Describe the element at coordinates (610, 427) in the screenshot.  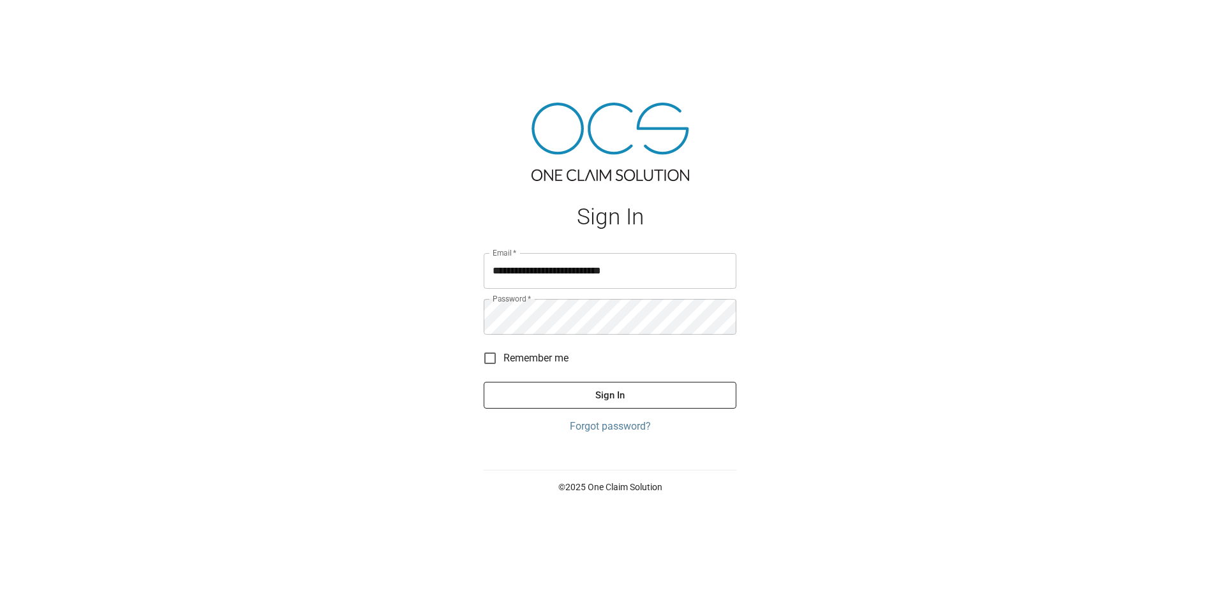
I see `a: Forgot password?` at that location.